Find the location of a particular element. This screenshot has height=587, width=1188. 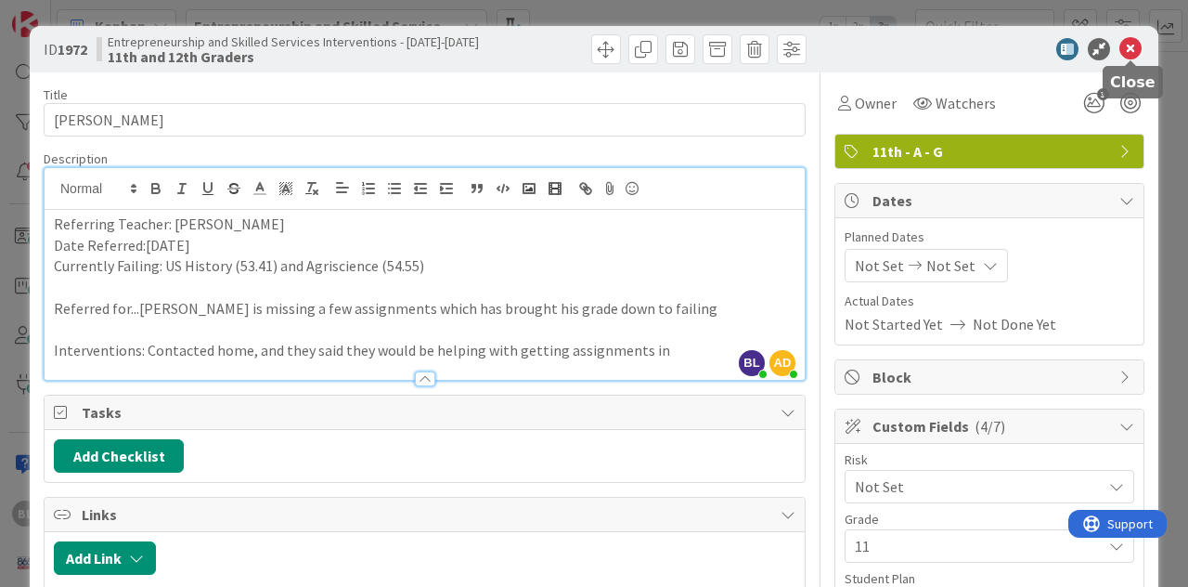

button: Add Checklist is located at coordinates (119, 456).